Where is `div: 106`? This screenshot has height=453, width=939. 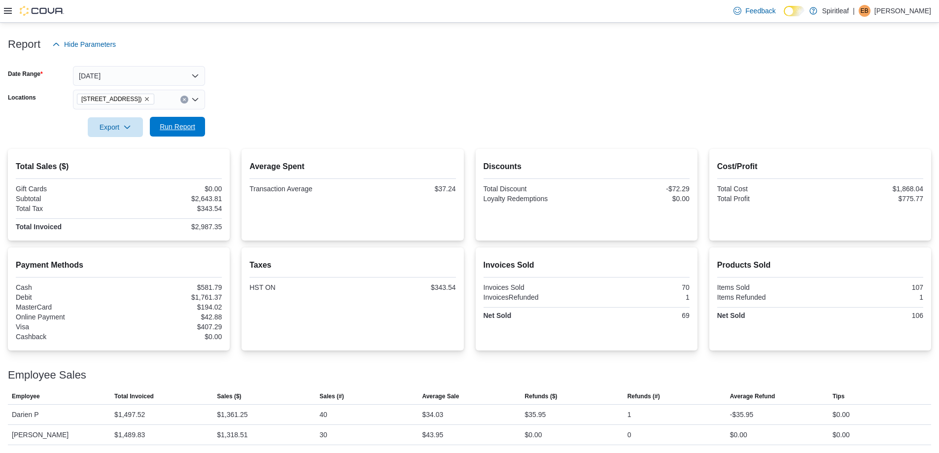 div: 106 is located at coordinates (873, 316).